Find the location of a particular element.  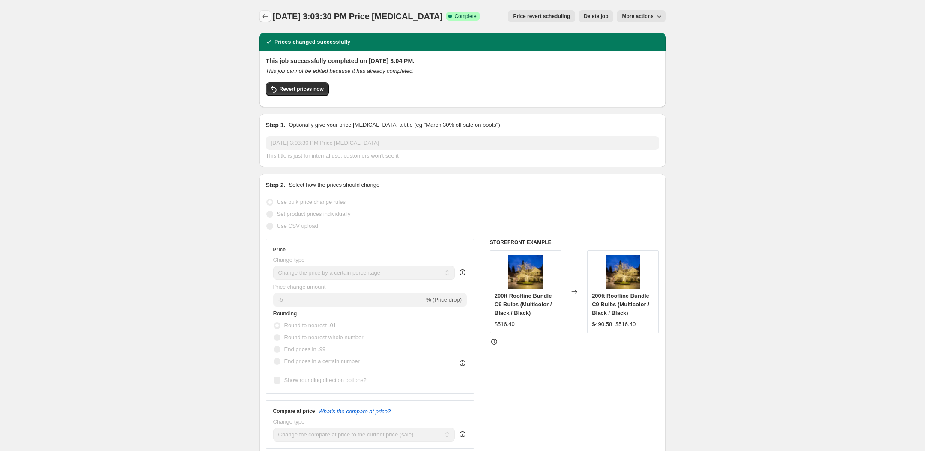

button: Price revert scheduling is located at coordinates (542, 16).